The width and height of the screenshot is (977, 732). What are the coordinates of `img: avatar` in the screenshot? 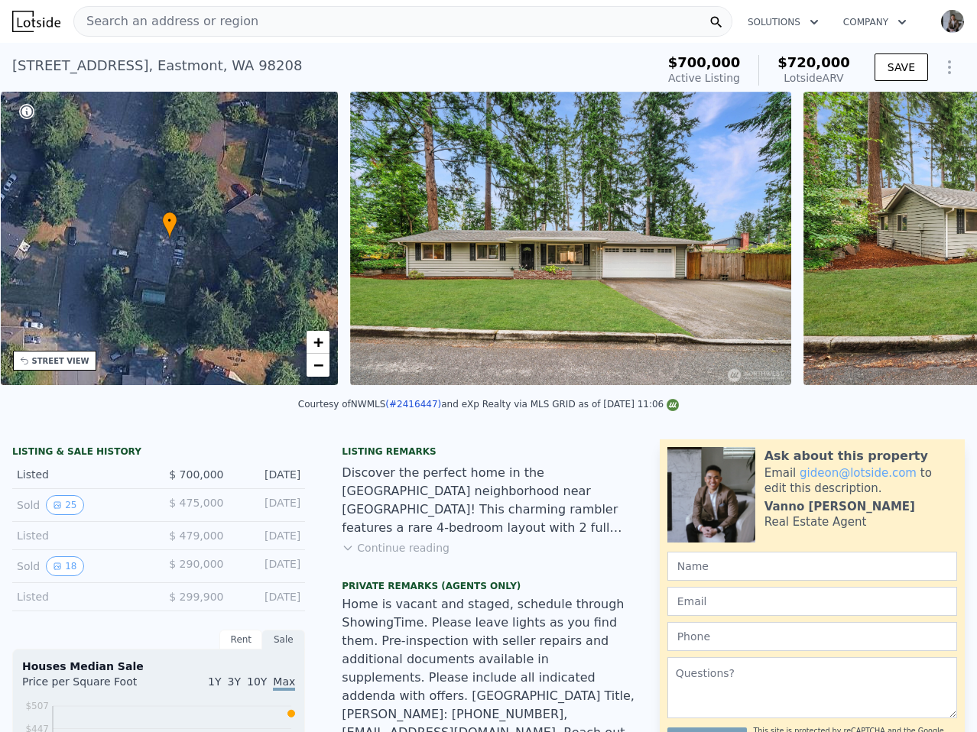 It's located at (952, 21).